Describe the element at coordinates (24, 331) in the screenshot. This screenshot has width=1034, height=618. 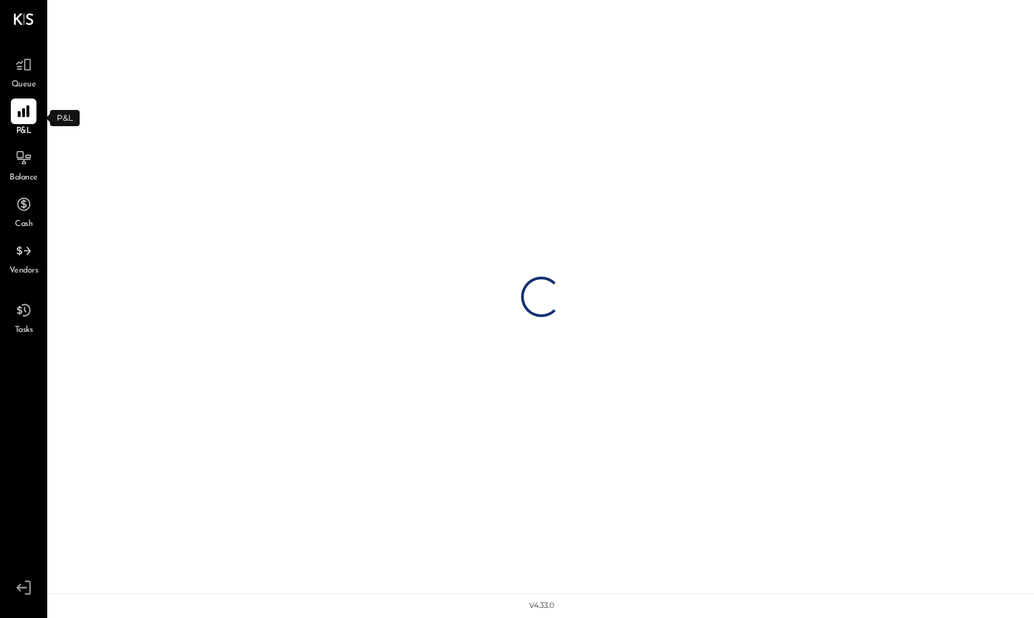
I see `span: Tasks` at that location.